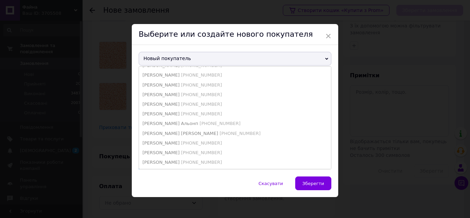 The image size is (470, 218). I want to click on span: Зберегти, so click(313, 184).